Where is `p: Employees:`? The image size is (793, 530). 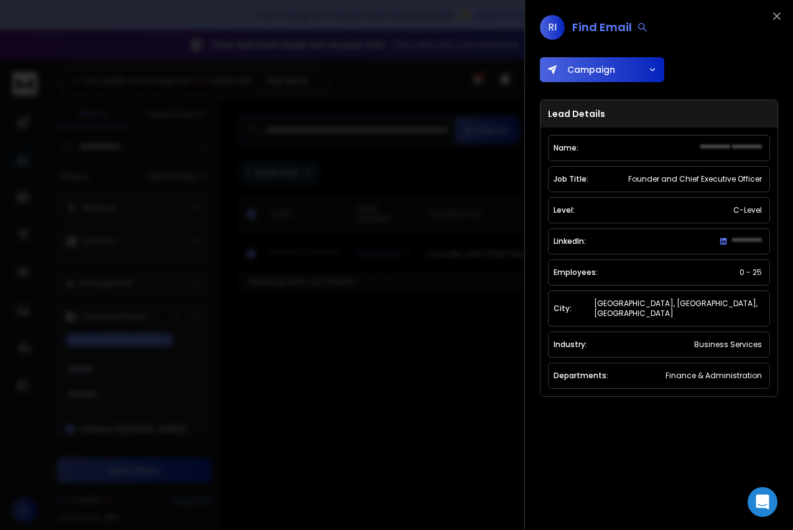 p: Employees: is located at coordinates (575, 272).